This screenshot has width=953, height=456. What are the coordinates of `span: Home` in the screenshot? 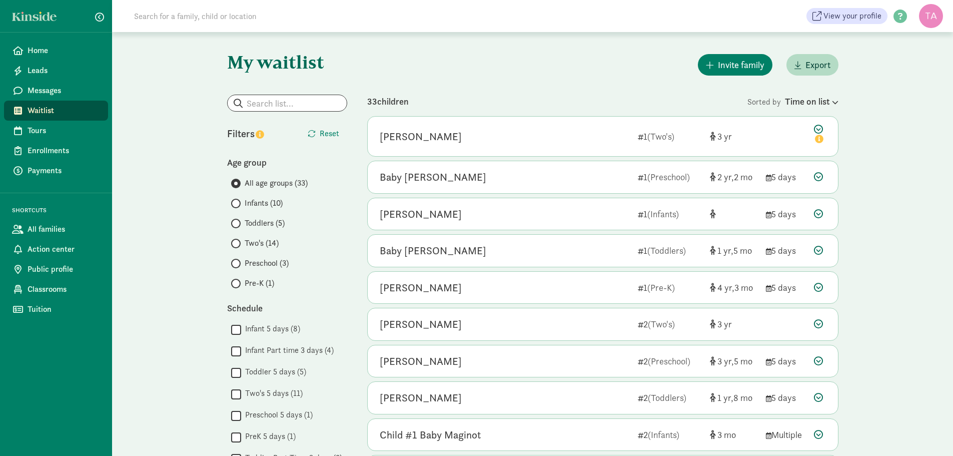 It's located at (64, 51).